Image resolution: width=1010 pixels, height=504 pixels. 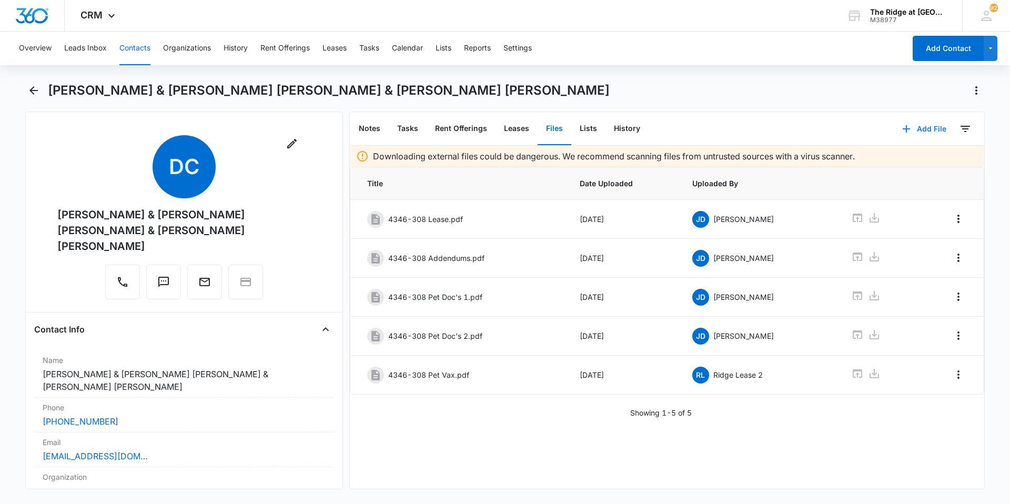 I want to click on p: Ridge Lease 2, so click(x=738, y=375).